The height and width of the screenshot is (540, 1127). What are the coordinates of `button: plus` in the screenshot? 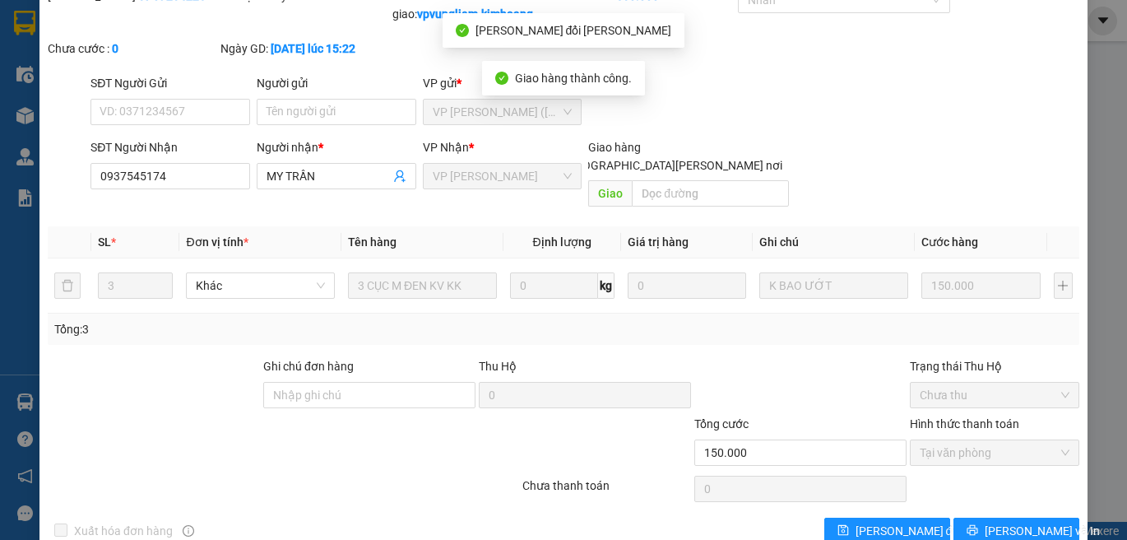 It's located at (1063, 285).